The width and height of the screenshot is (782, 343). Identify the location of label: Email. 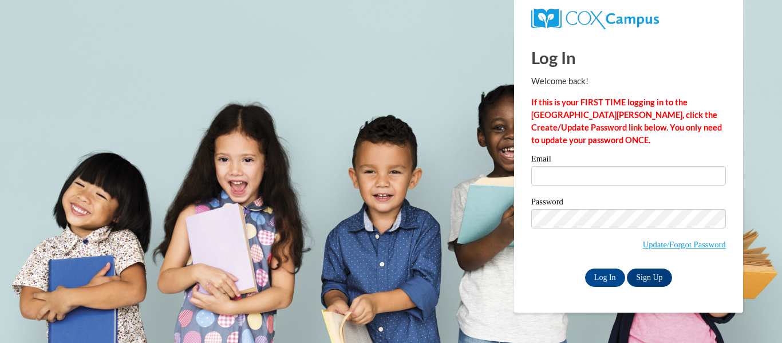
(628, 160).